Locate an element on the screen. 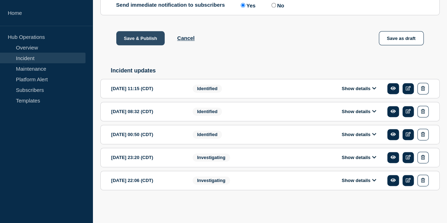 Image resolution: width=447 pixels, height=223 pixels. input: Yes is located at coordinates (243, 5).